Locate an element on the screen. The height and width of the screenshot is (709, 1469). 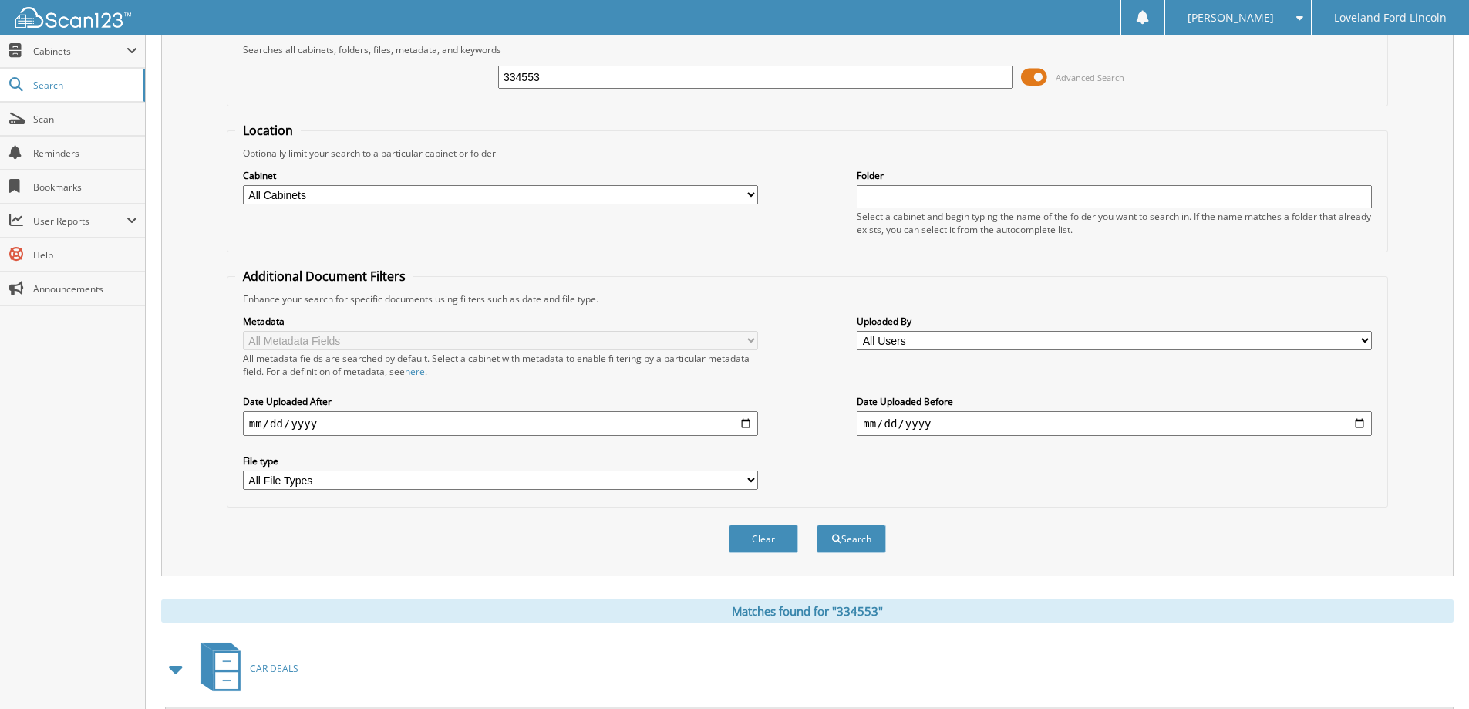
a: here is located at coordinates (415, 371).